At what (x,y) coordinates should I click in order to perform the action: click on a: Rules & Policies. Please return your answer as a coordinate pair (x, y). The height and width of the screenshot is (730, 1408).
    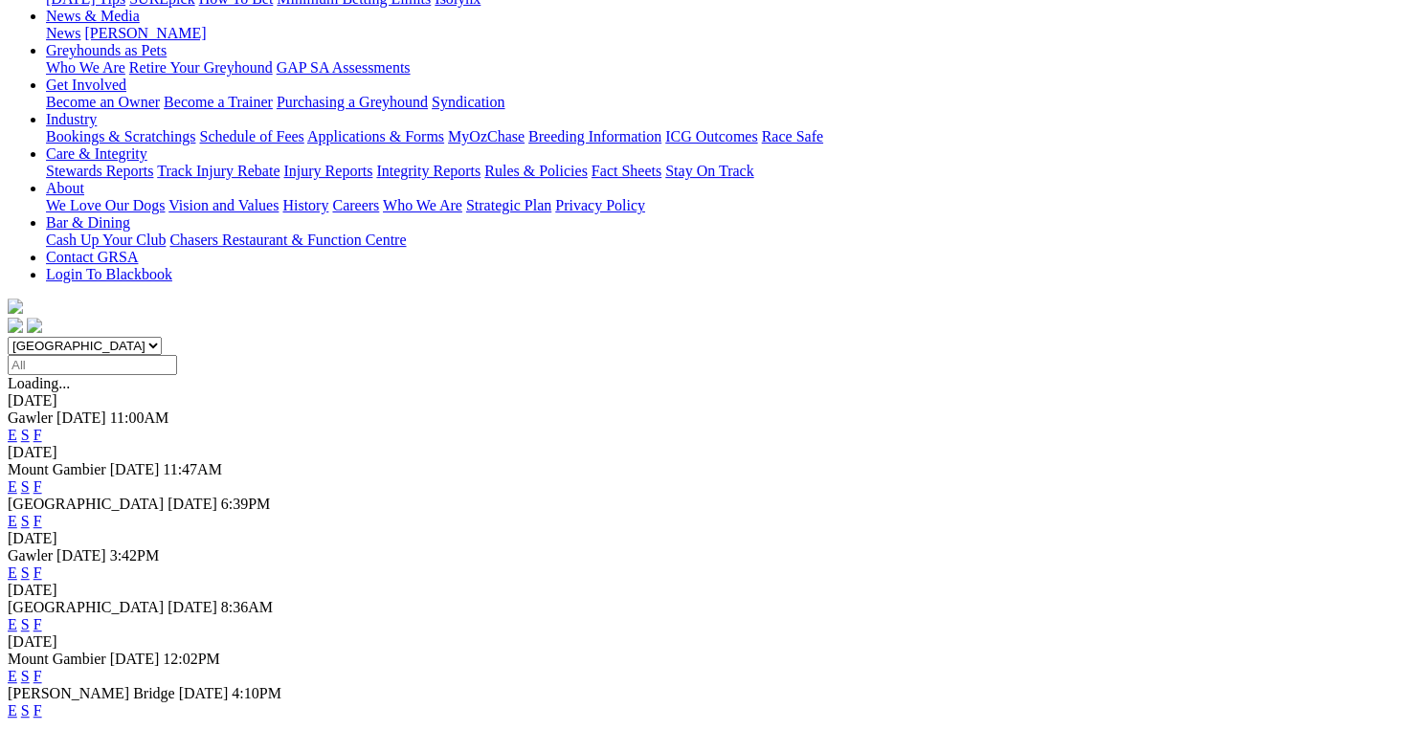
    Looking at the image, I should click on (536, 170).